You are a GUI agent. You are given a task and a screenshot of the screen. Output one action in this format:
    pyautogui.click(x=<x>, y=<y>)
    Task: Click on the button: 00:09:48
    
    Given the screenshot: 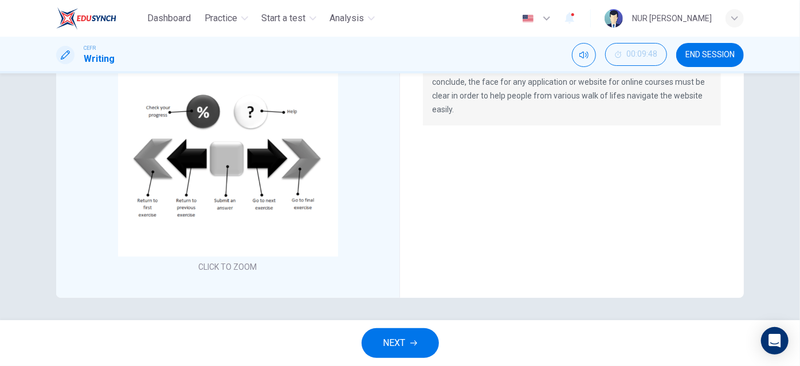 What is the action you would take?
    pyautogui.click(x=636, y=54)
    